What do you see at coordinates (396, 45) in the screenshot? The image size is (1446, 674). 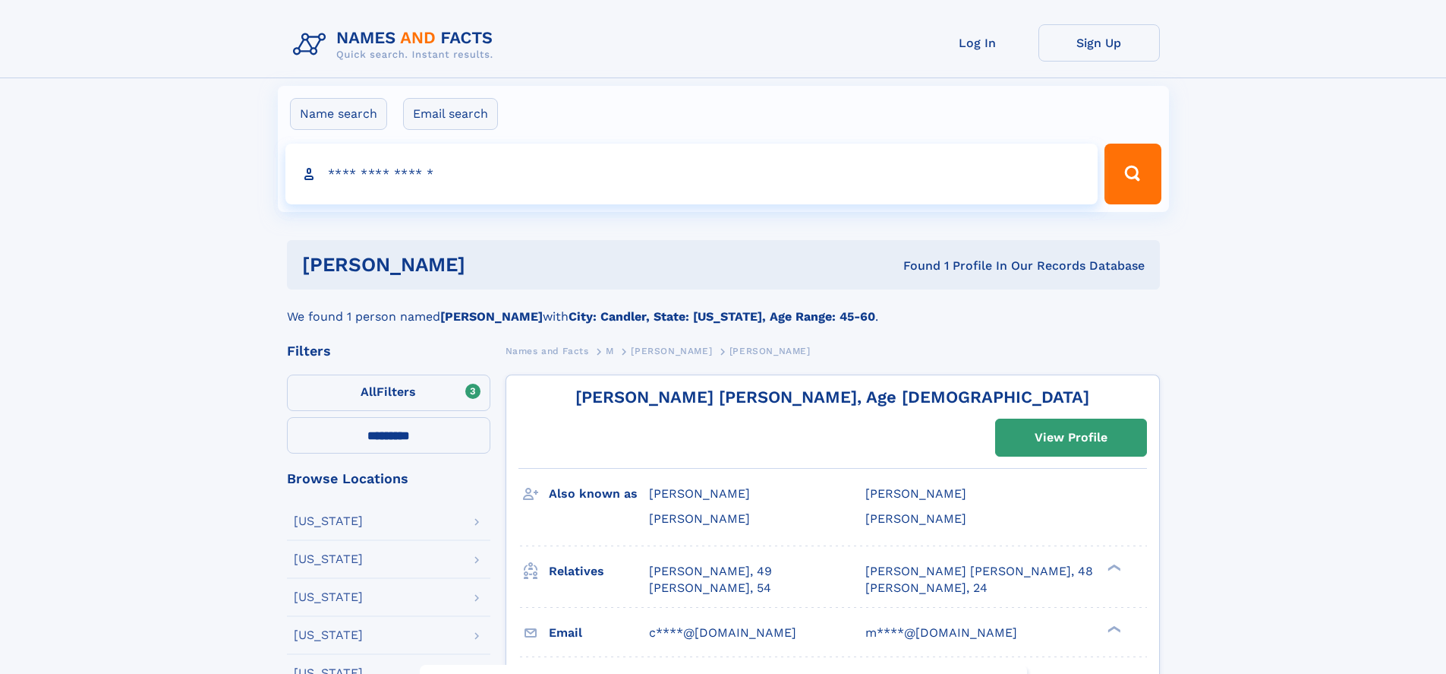 I see `img: Logo Names and Facts` at bounding box center [396, 45].